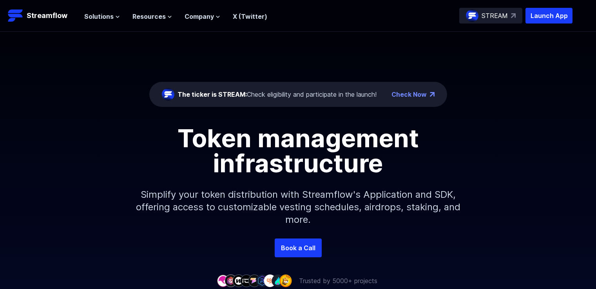  What do you see at coordinates (99, 16) in the screenshot?
I see `span: Solutions` at bounding box center [99, 16].